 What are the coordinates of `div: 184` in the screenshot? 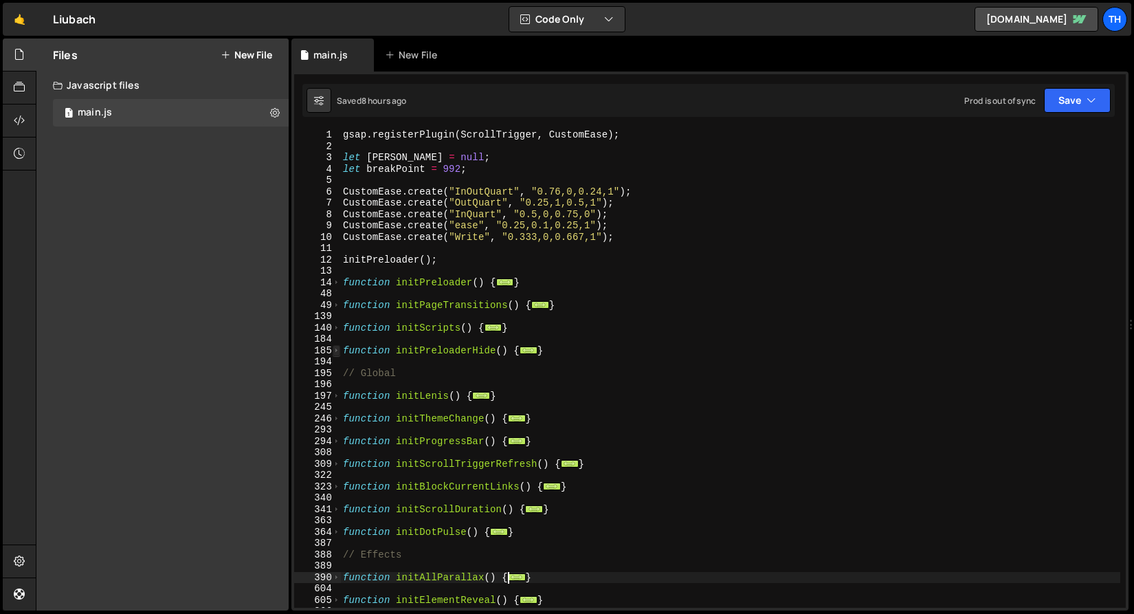 It's located at (318, 339).